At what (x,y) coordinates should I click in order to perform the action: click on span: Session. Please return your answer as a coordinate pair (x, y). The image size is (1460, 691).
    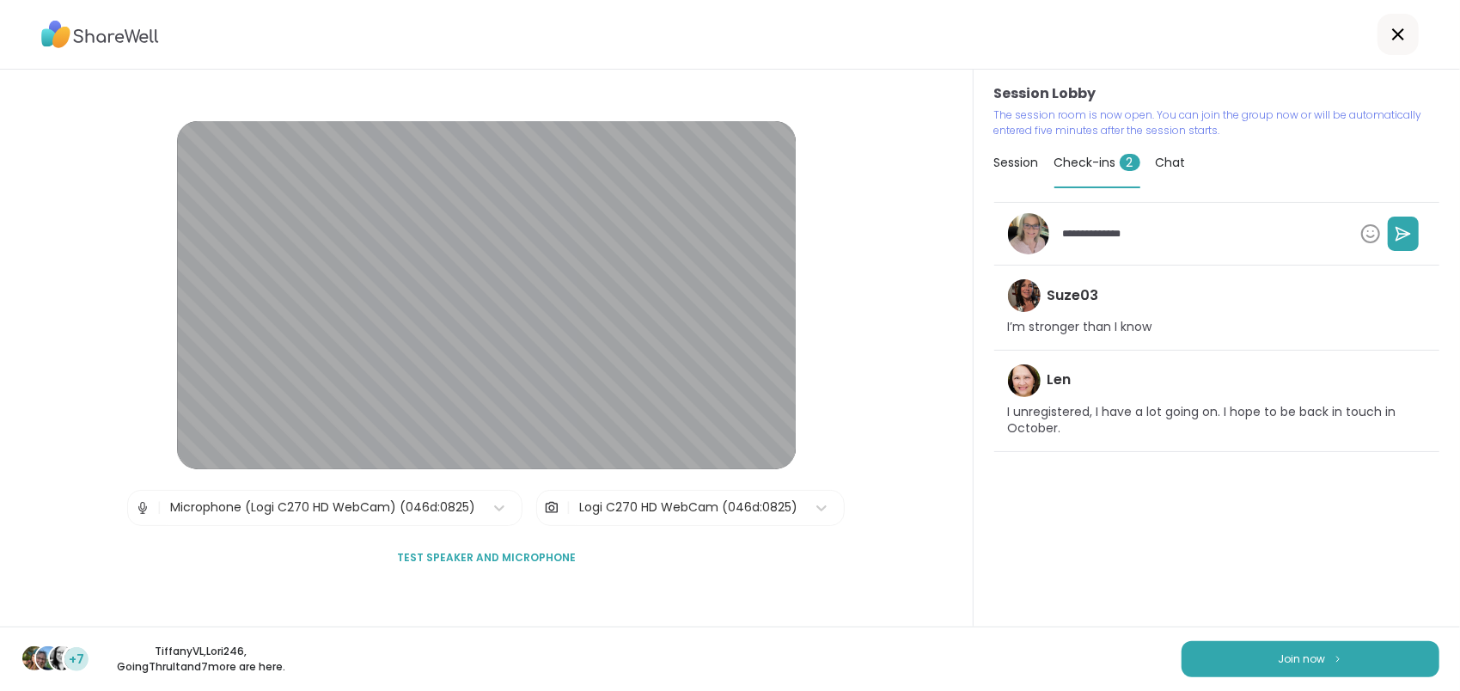
    Looking at the image, I should click on (1017, 162).